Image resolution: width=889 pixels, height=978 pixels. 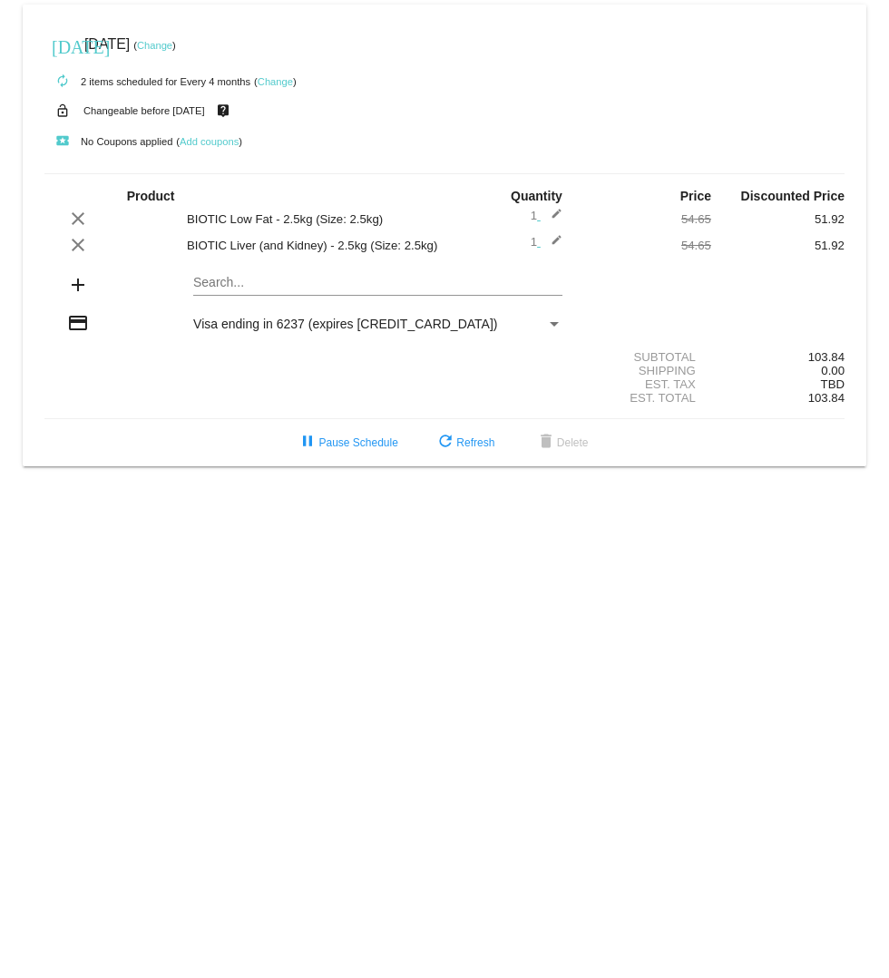 What do you see at coordinates (63, 111) in the screenshot?
I see `mat-icon: lock_open` at bounding box center [63, 111].